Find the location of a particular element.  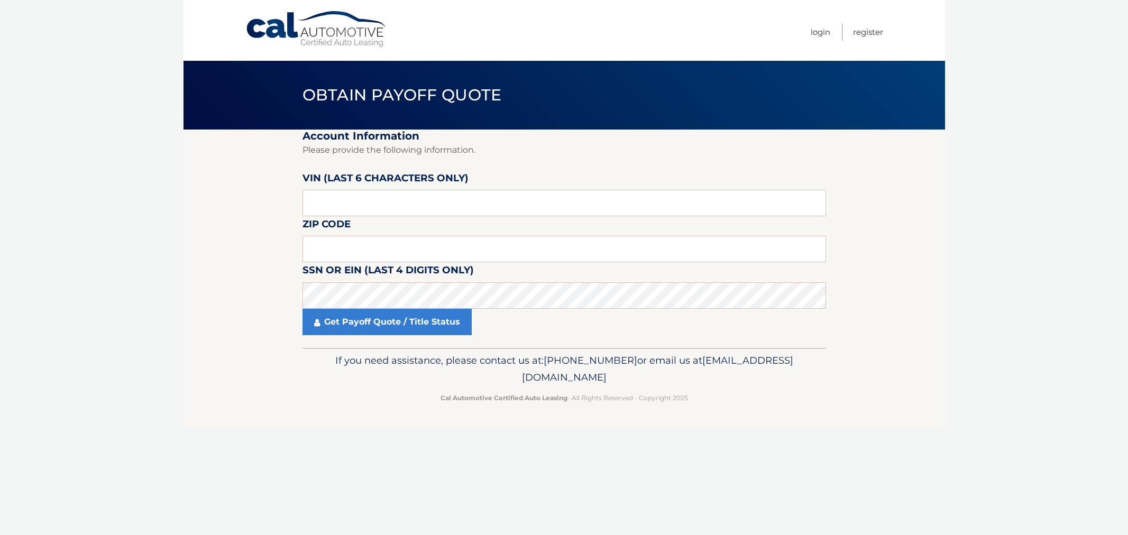

p: - All Rights Reserved - Copyright 2025 is located at coordinates (564, 398).